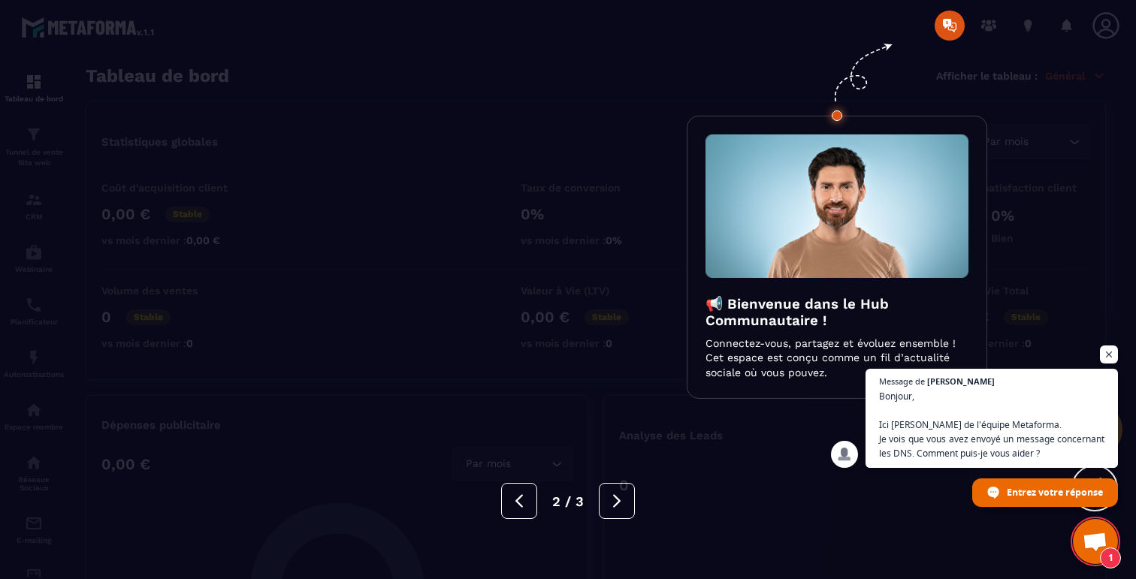  Describe the element at coordinates (1096, 542) in the screenshot. I see `div: Ouvrir le chat` at that location.